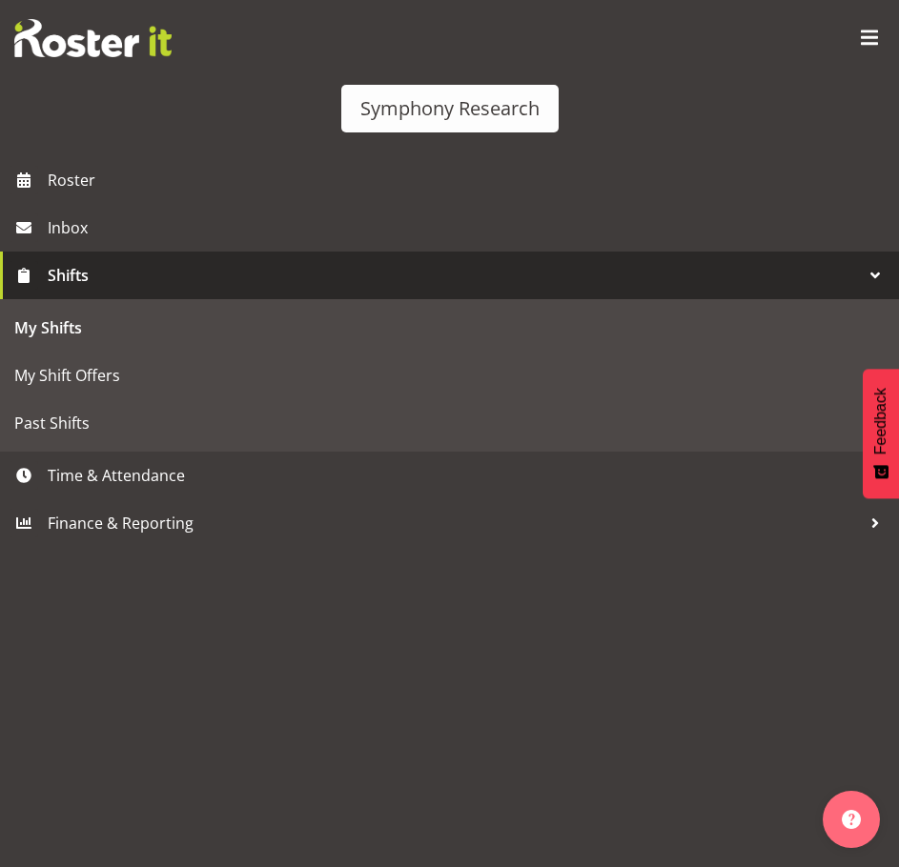 The height and width of the screenshot is (867, 899). What do you see at coordinates (449, 423) in the screenshot?
I see `a: Past Shifts` at bounding box center [449, 423].